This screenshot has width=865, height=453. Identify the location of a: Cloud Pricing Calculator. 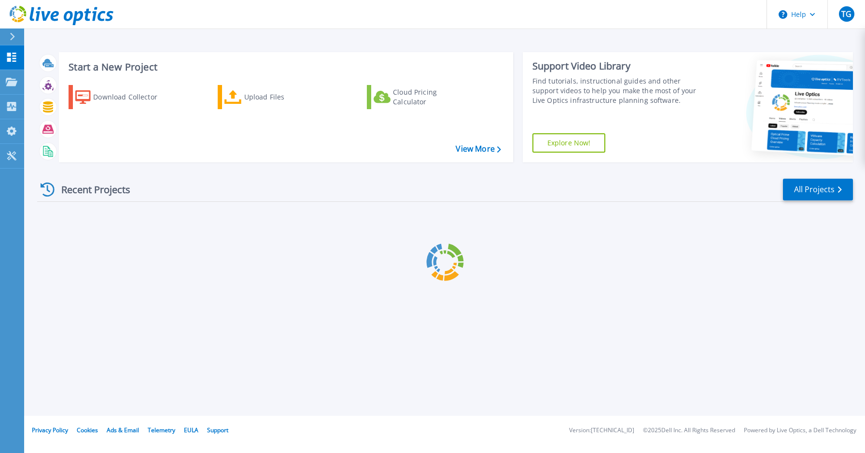
(421, 97).